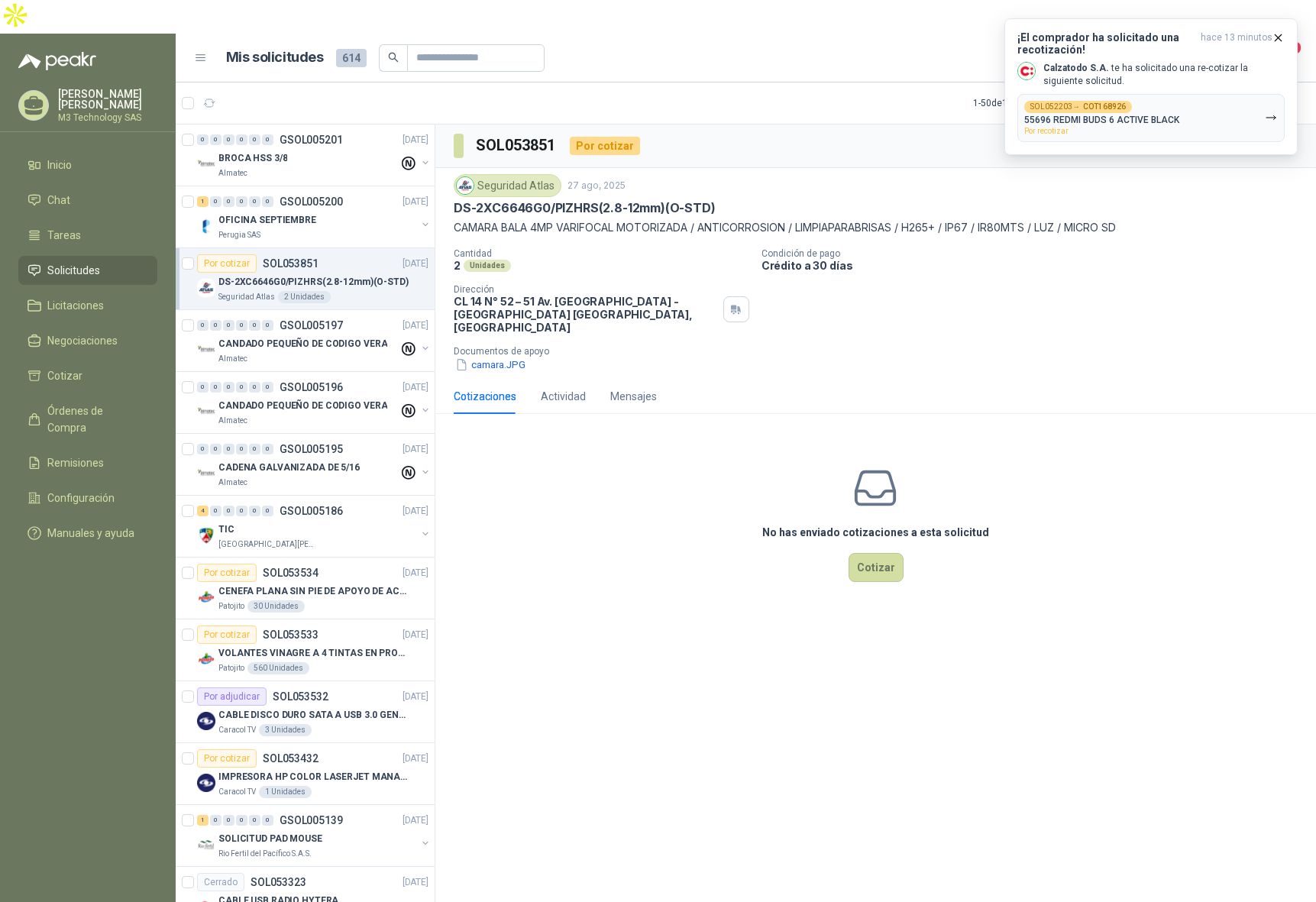 Image resolution: width=1316 pixels, height=902 pixels. What do you see at coordinates (202, 512) in the screenshot?
I see `div: 4` at bounding box center [202, 512].